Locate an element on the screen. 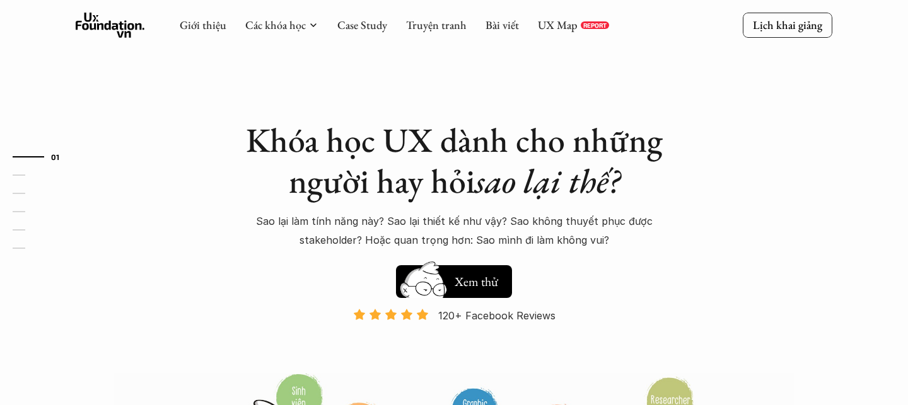 The image size is (908, 405). em: sao lại thế? is located at coordinates (547, 181).